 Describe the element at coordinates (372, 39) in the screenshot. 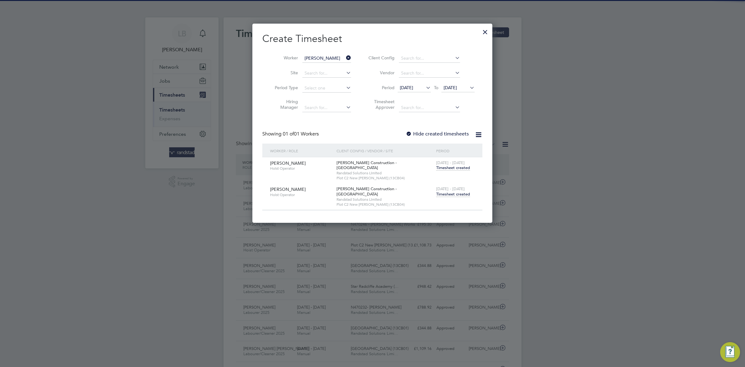

I see `h2: Create Timesheet` at that location.